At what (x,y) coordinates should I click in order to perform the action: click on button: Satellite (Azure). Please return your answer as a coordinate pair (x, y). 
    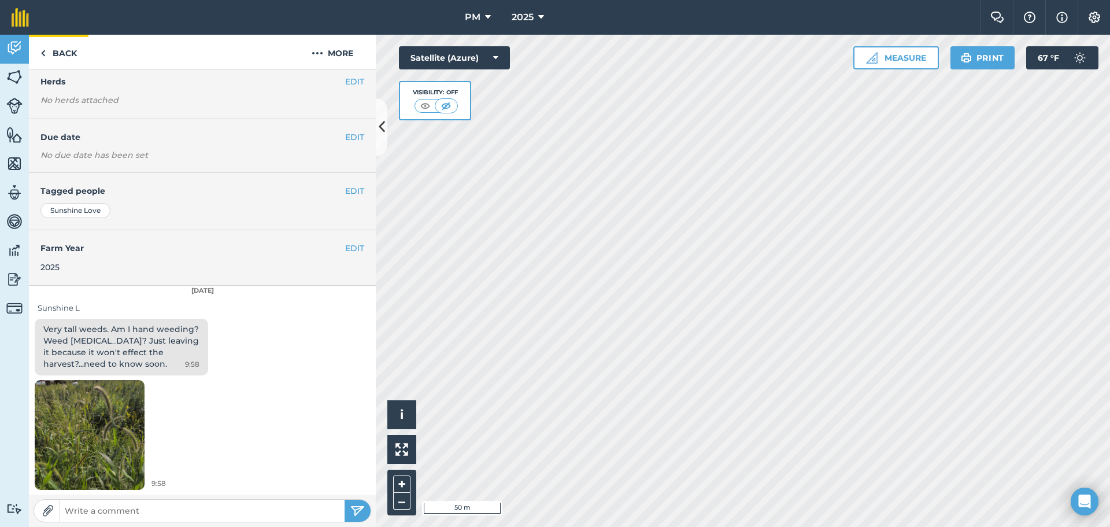
    Looking at the image, I should click on (455, 58).